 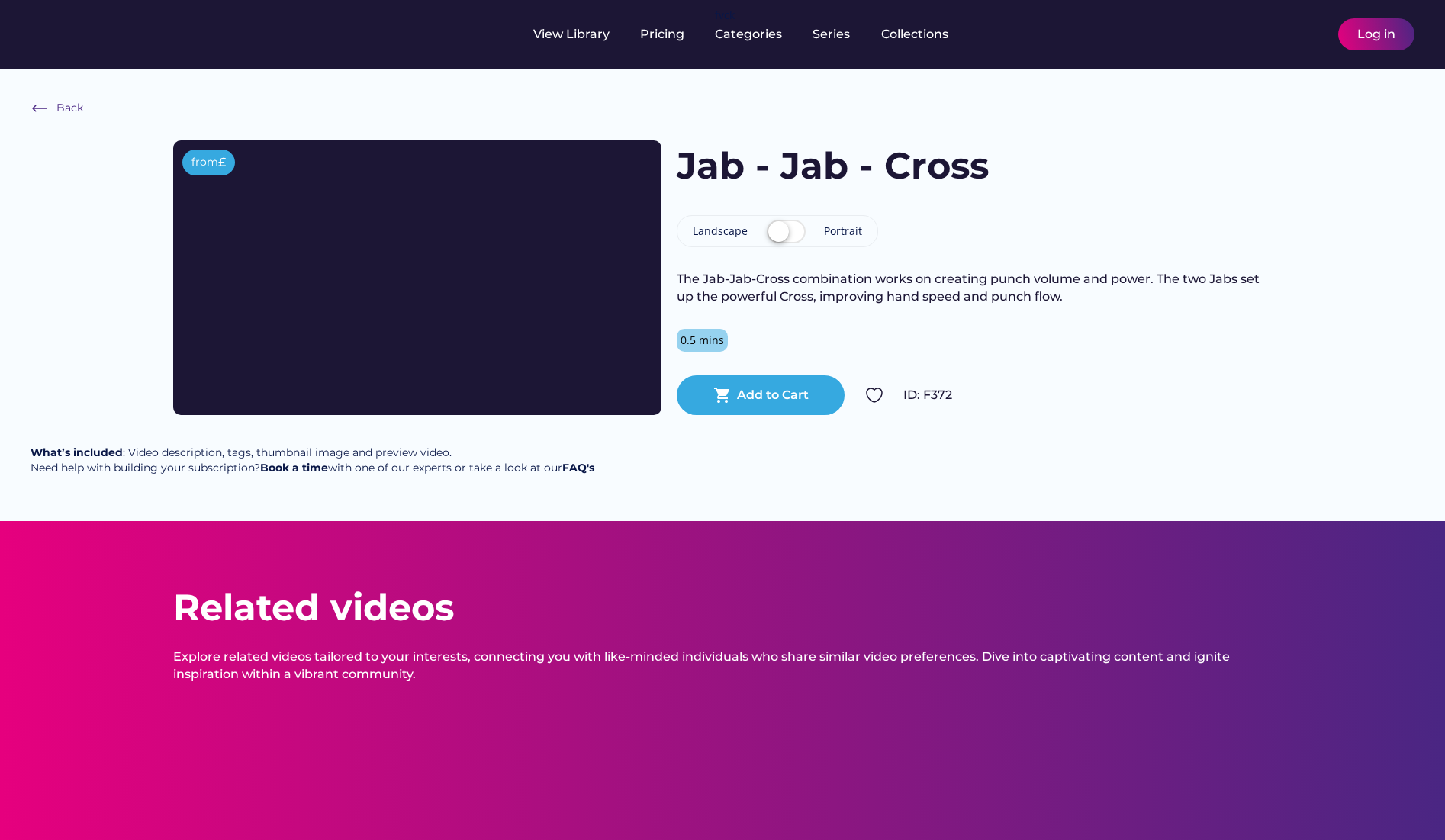 I want to click on div: View Library, so click(x=572, y=35).